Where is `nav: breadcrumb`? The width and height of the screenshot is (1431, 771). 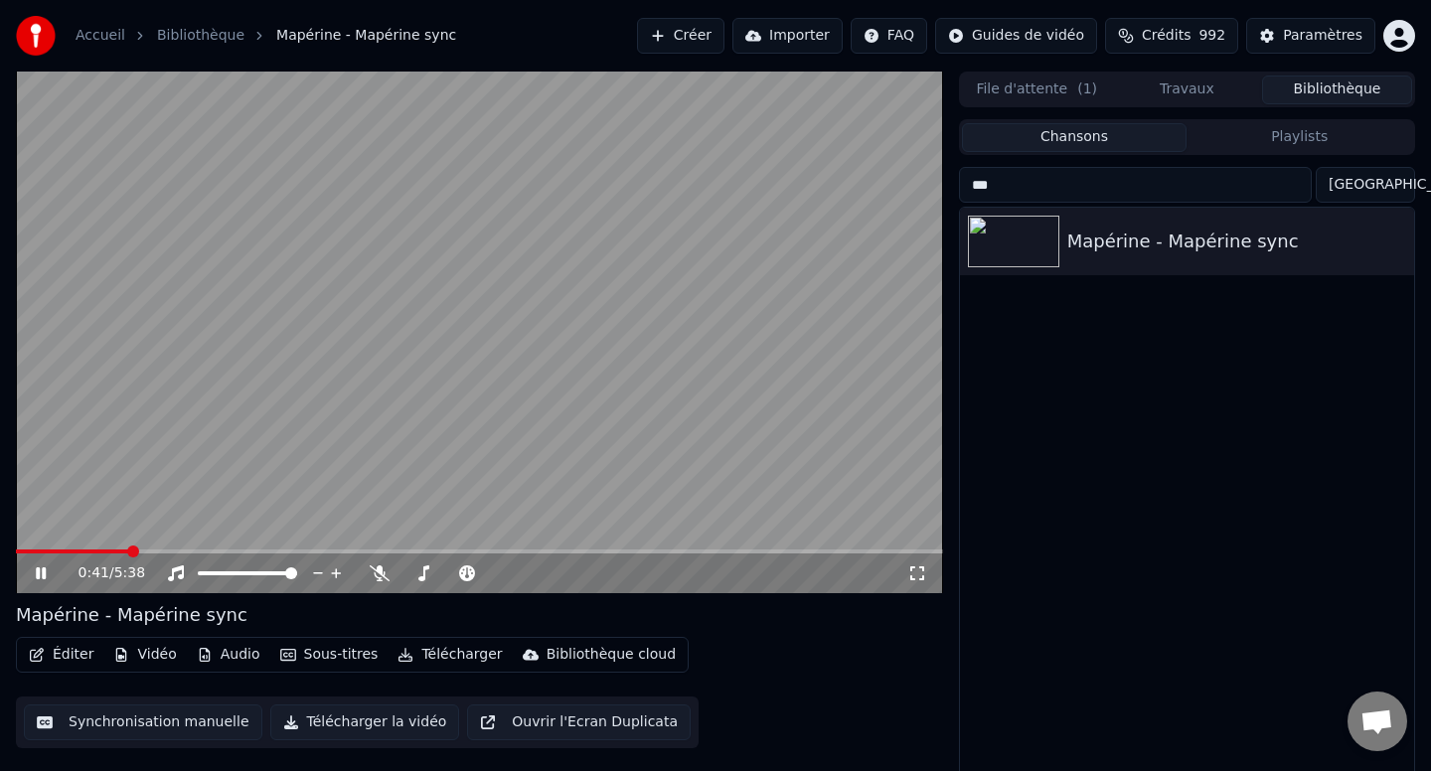
nav: breadcrumb is located at coordinates (265, 36).